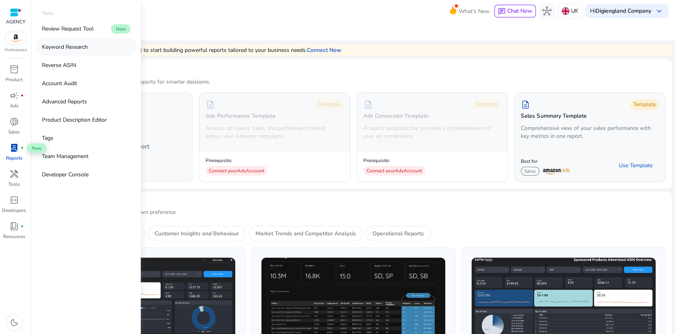  I want to click on p: Reverse ASIN, so click(59, 65).